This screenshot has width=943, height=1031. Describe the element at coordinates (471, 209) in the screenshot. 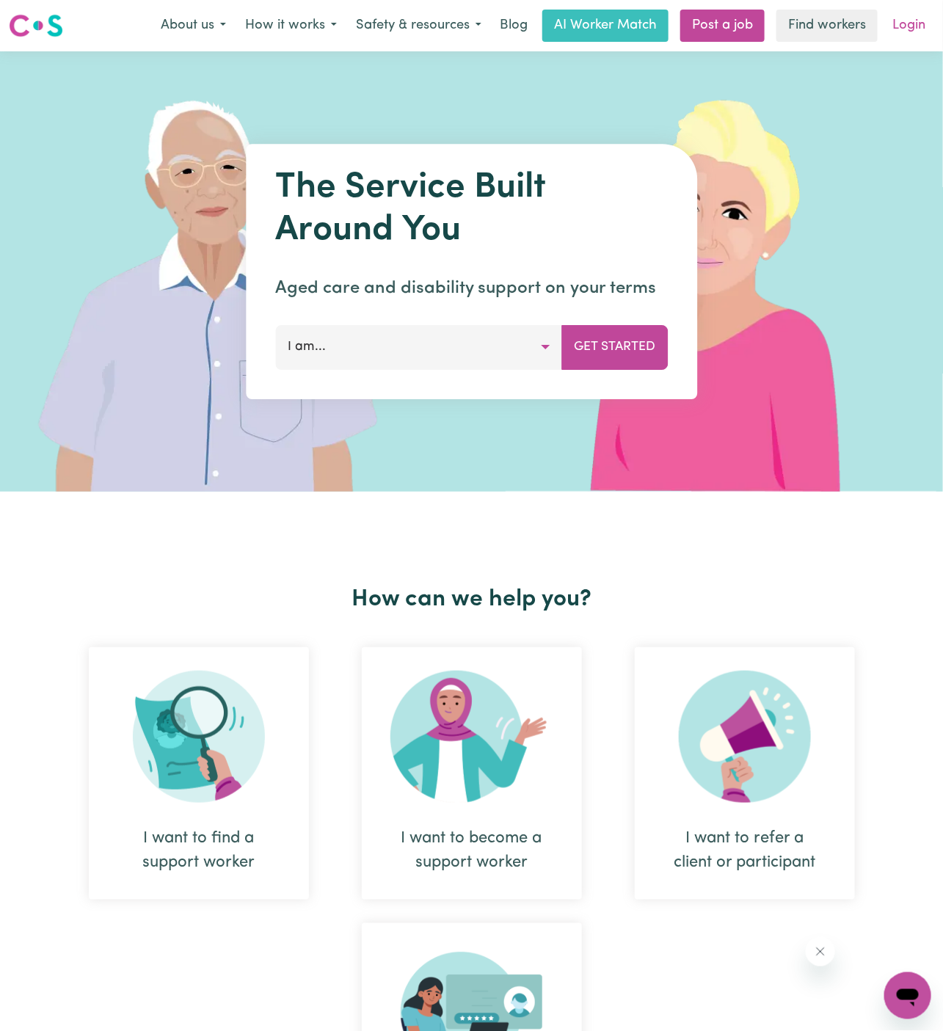

I see `h1: The Service Built Around You` at that location.